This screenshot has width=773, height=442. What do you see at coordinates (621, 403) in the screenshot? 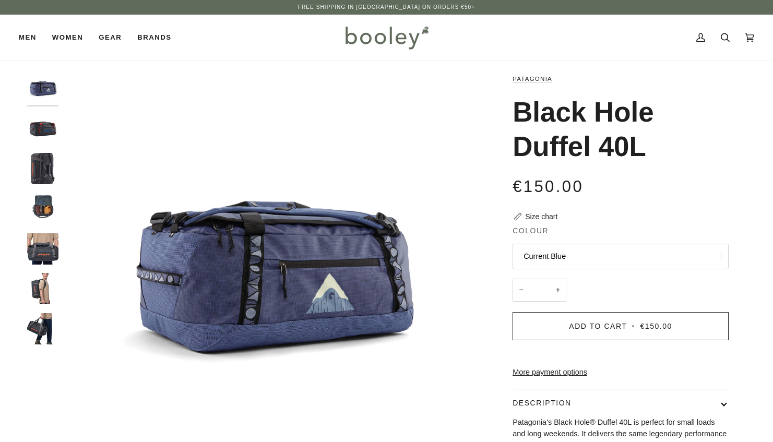
I see `button: Description` at bounding box center [621, 403].